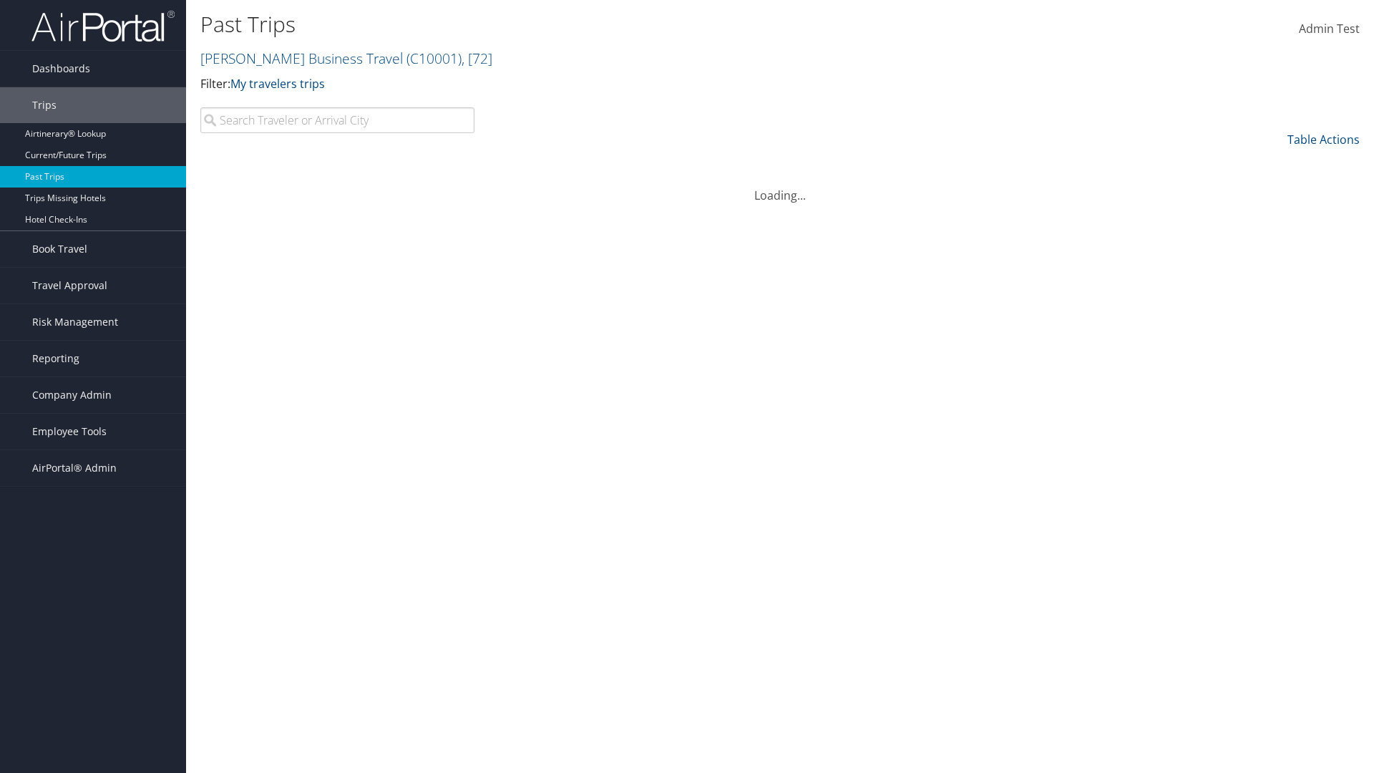  I want to click on span: Admin Test, so click(1329, 29).